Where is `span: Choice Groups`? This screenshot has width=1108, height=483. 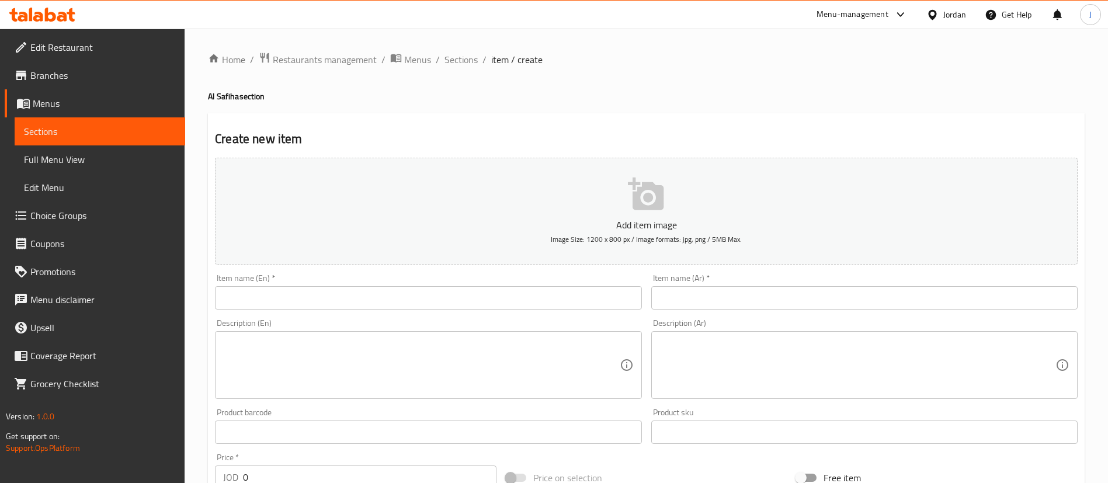
span: Choice Groups is located at coordinates (103, 215).